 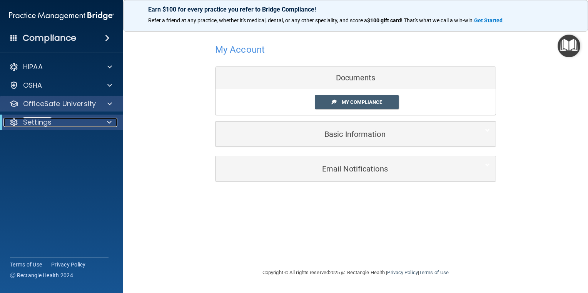 I want to click on a: HIPAA, so click(x=60, y=67).